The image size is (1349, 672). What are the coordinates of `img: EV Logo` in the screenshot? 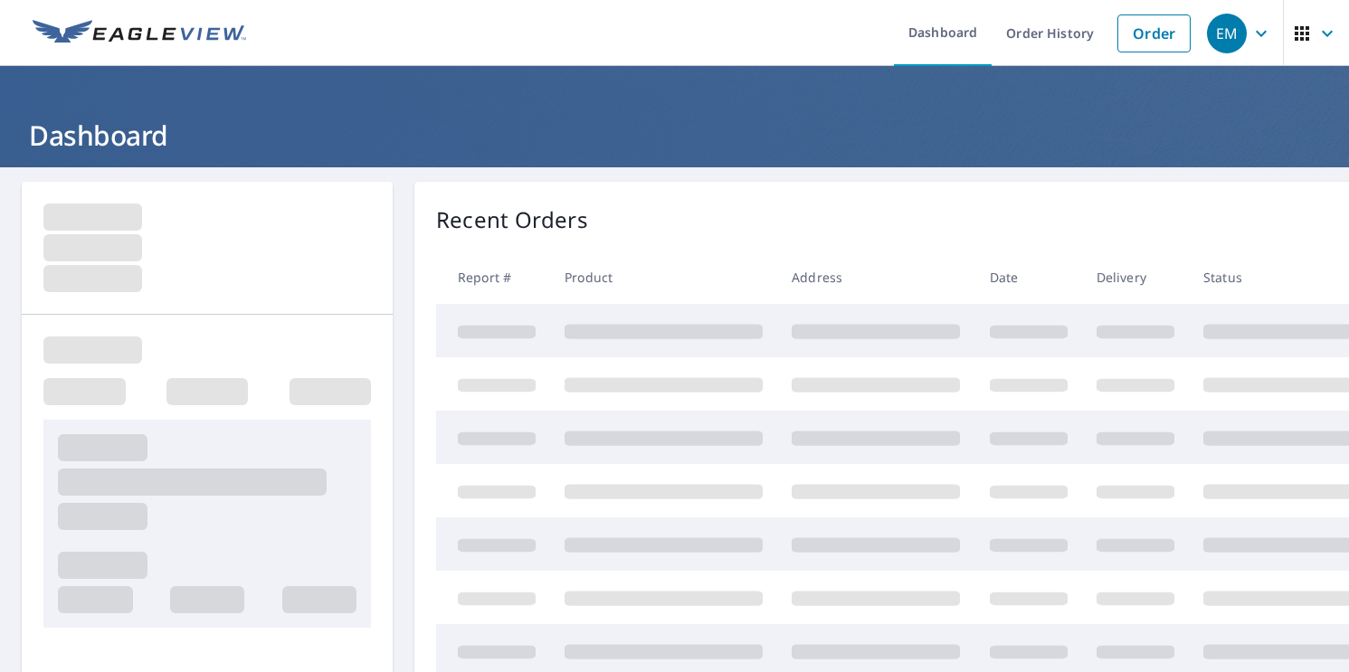 It's located at (139, 33).